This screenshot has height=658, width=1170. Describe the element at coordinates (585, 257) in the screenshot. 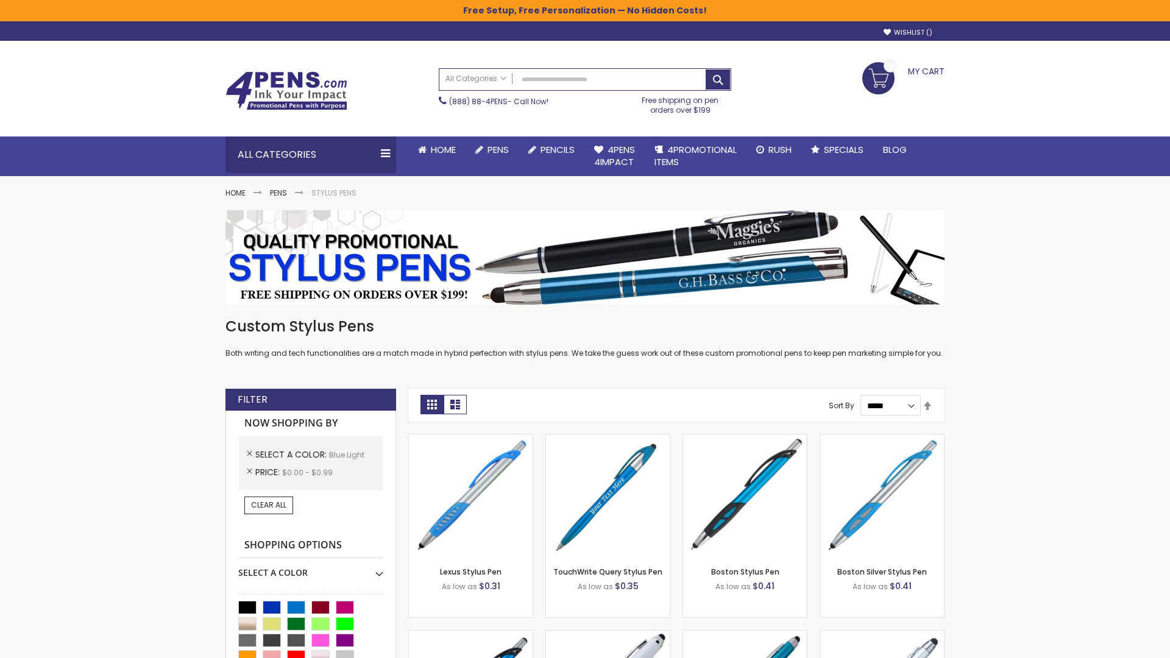

I see `img: Stylus Pens` at that location.